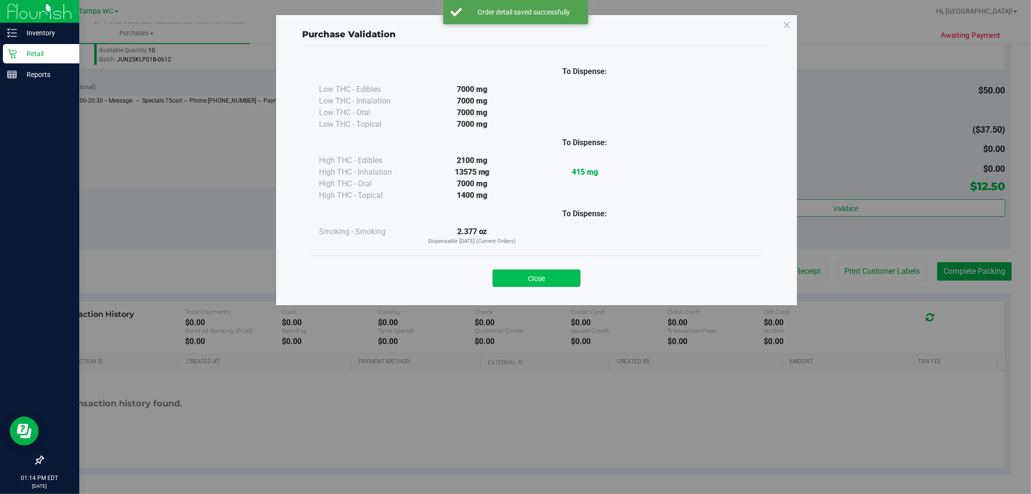 The height and width of the screenshot is (494, 1031). I want to click on div: High THC - Oral, so click(367, 184).